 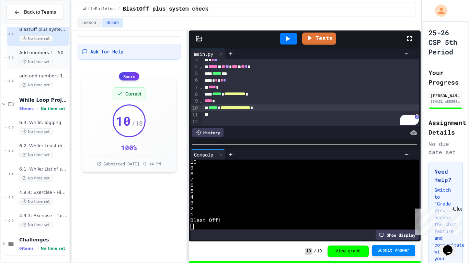 What do you see at coordinates (88, 23) in the screenshot?
I see `button: Lesson` at bounding box center [88, 23].